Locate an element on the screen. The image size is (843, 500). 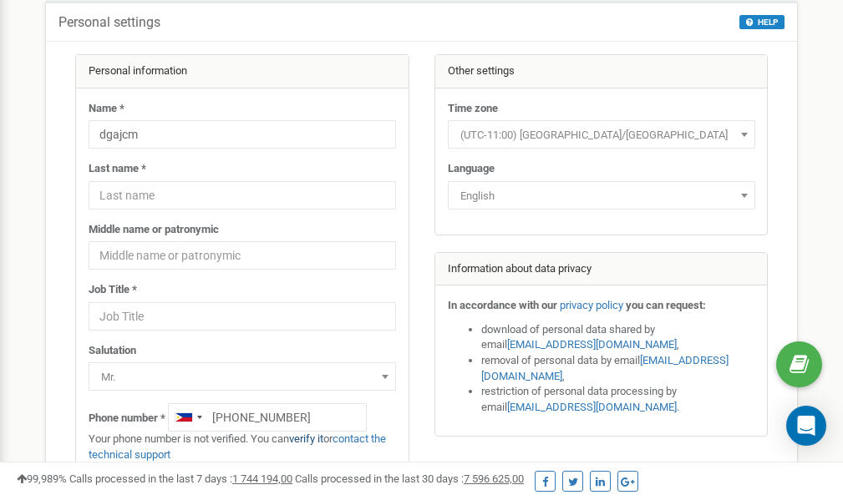
label: Job Title * is located at coordinates (113, 290).